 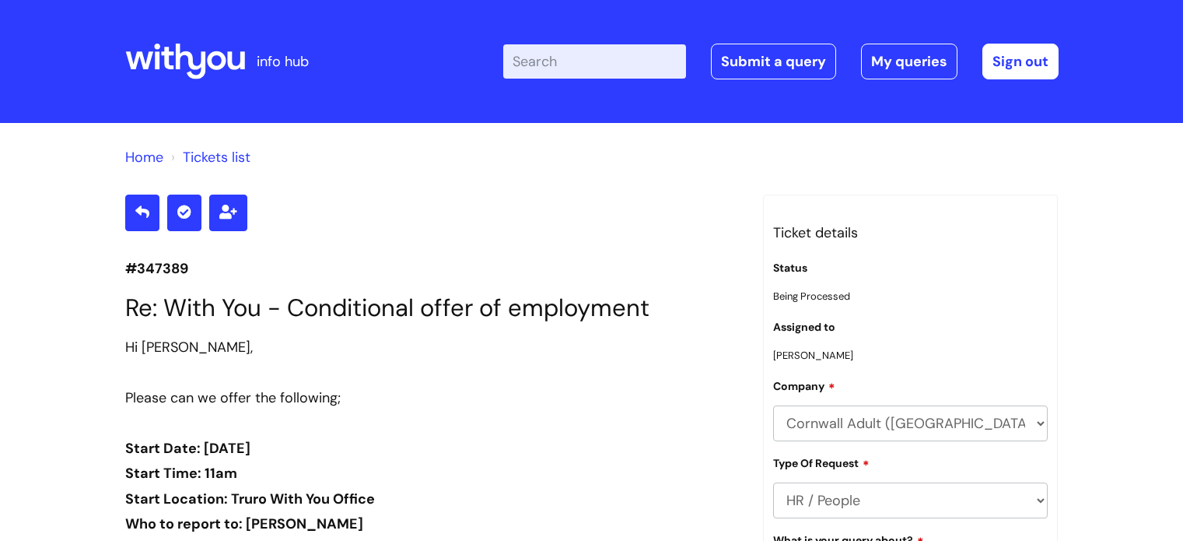 What do you see at coordinates (804, 385) in the screenshot?
I see `label: Company` at bounding box center [804, 385].